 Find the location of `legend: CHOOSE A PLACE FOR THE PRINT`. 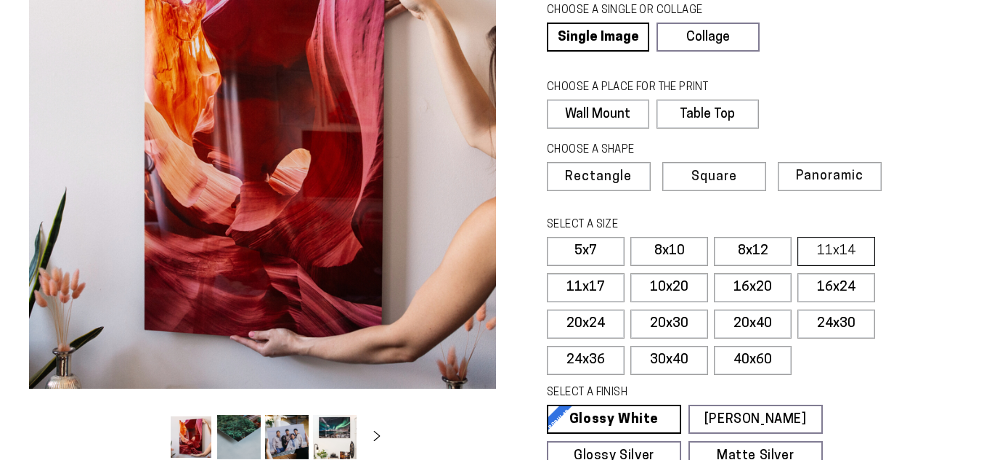

legend: CHOOSE A PLACE FOR THE PRINT is located at coordinates (646, 88).